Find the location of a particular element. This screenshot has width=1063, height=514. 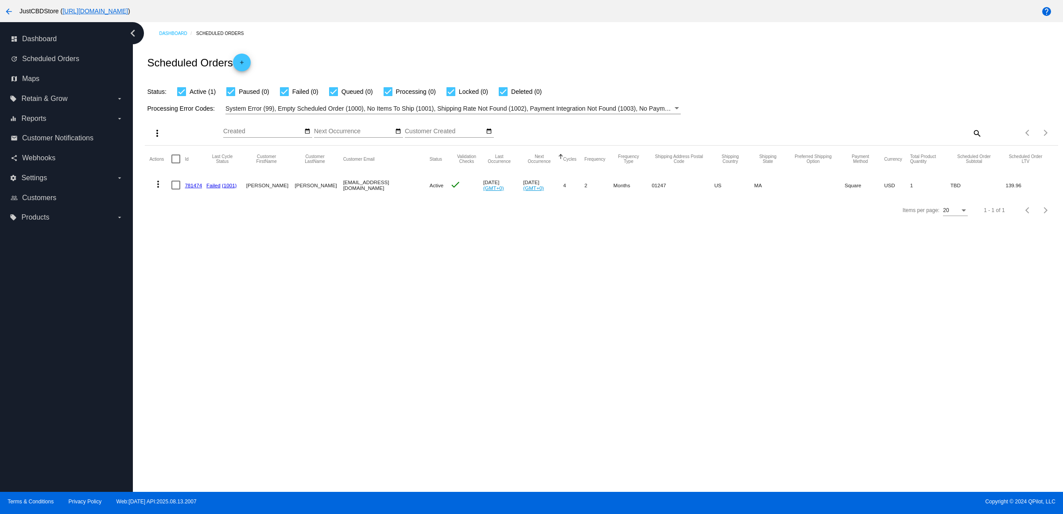

button: Change sorting for ShippingCountry is located at coordinates (731, 159).